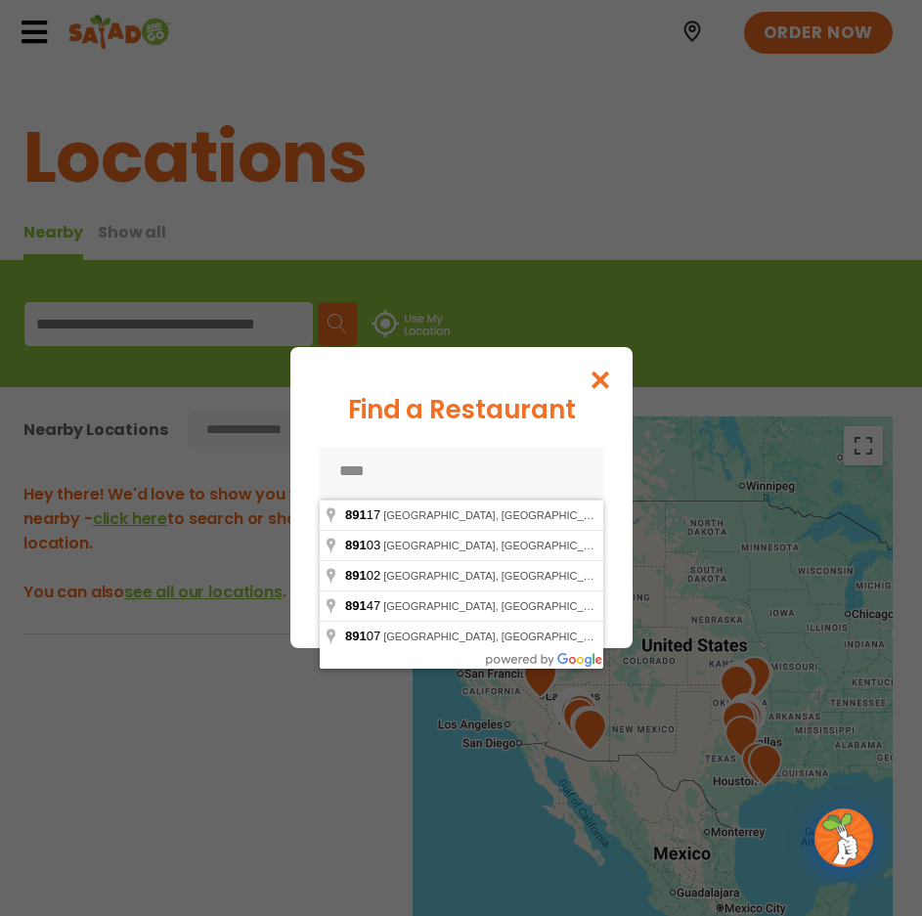  I want to click on img: wpChatIcon, so click(844, 838).